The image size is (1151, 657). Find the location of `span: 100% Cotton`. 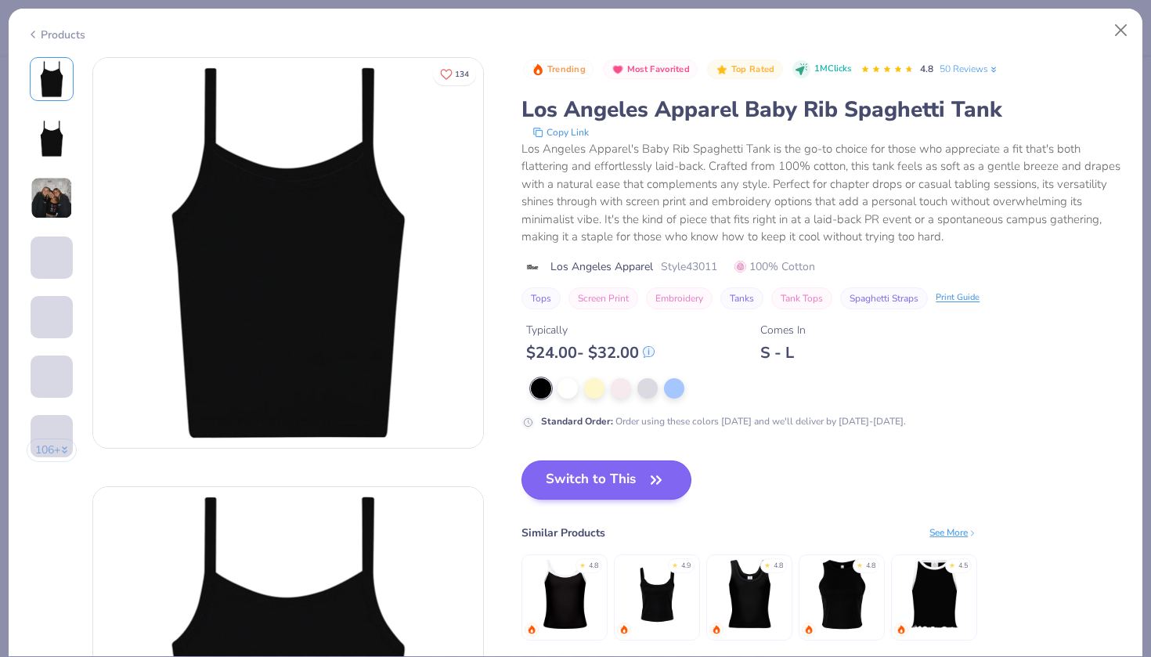

span: 100% Cotton is located at coordinates (774, 266).